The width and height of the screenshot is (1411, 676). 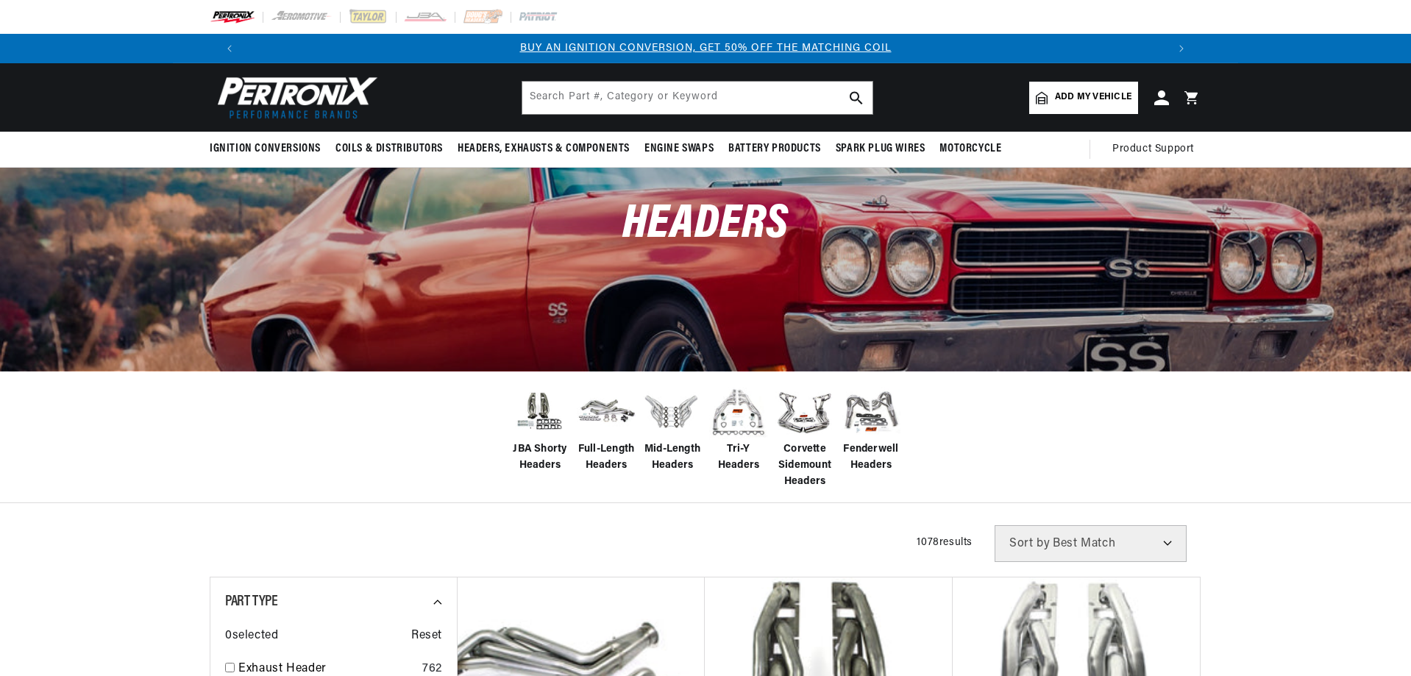 What do you see at coordinates (389, 149) in the screenshot?
I see `summary: Coils & Distributors` at bounding box center [389, 149].